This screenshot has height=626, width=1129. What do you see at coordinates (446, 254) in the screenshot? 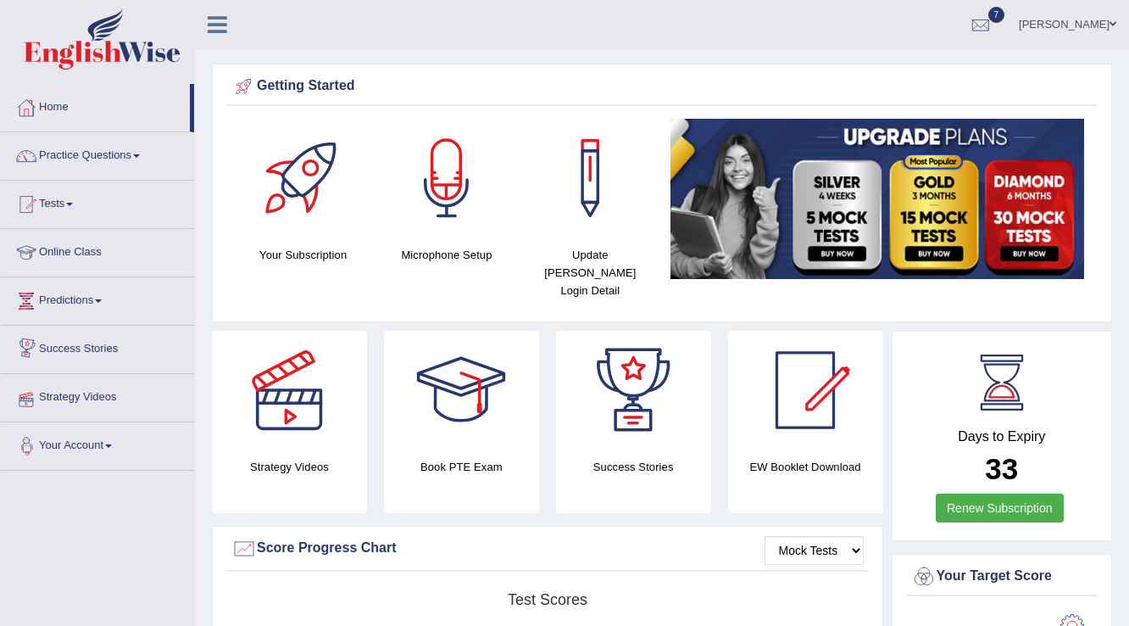
I see `h4: Microphone Setup` at bounding box center [446, 254].